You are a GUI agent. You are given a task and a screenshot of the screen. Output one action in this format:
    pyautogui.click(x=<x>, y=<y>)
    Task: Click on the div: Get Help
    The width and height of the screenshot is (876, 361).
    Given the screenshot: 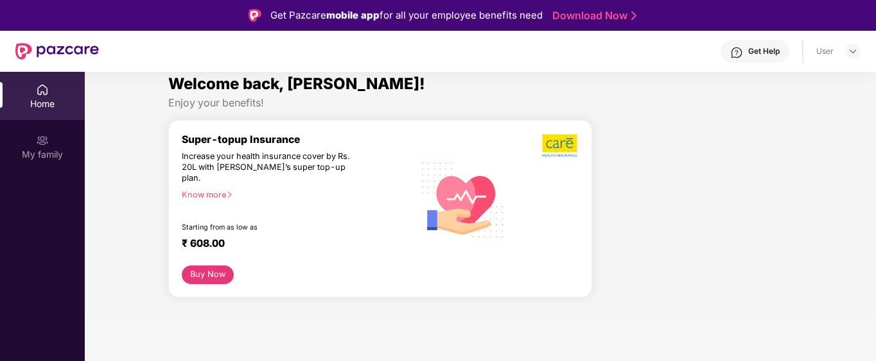 What is the action you would take?
    pyautogui.click(x=763, y=51)
    